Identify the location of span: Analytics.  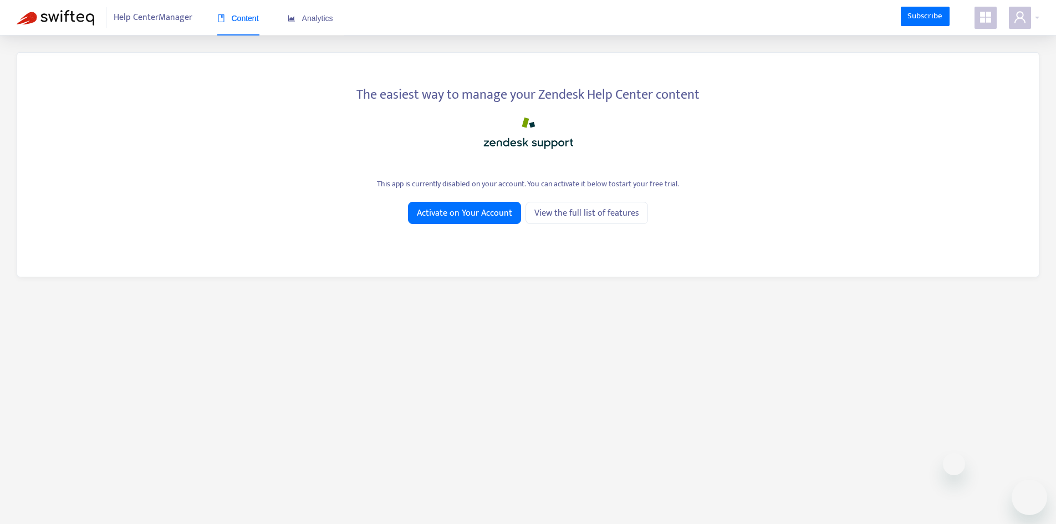
(310, 18).